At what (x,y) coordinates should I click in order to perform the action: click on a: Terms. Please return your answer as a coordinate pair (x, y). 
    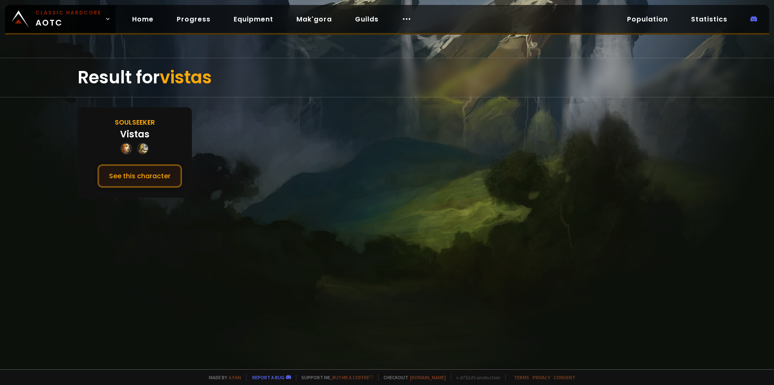
    Looking at the image, I should click on (522, 378).